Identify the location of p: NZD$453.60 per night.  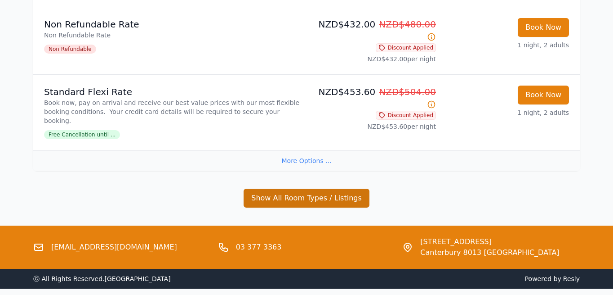
(373, 126).